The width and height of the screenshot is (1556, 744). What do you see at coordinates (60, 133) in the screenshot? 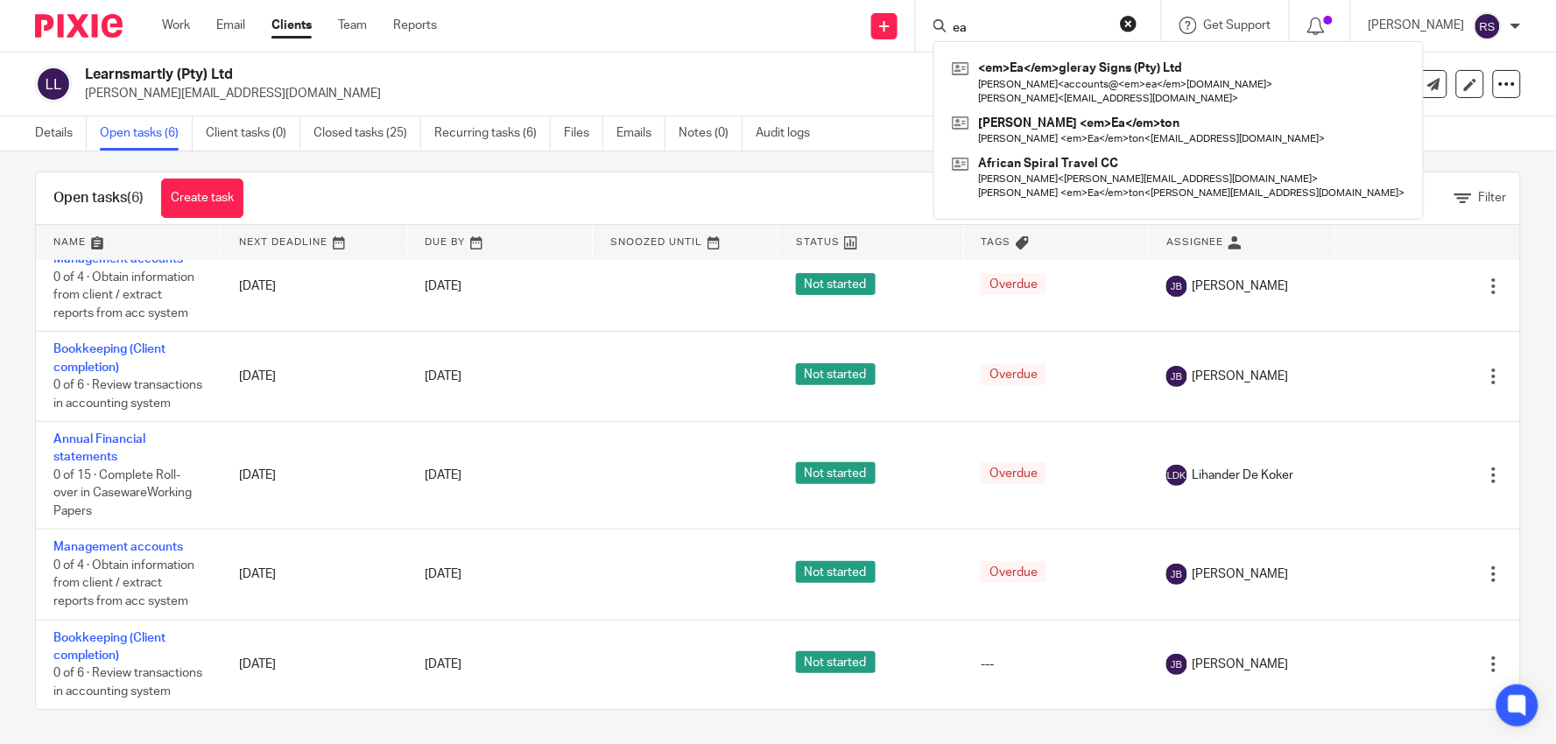
I see `a: Details` at bounding box center [60, 133].